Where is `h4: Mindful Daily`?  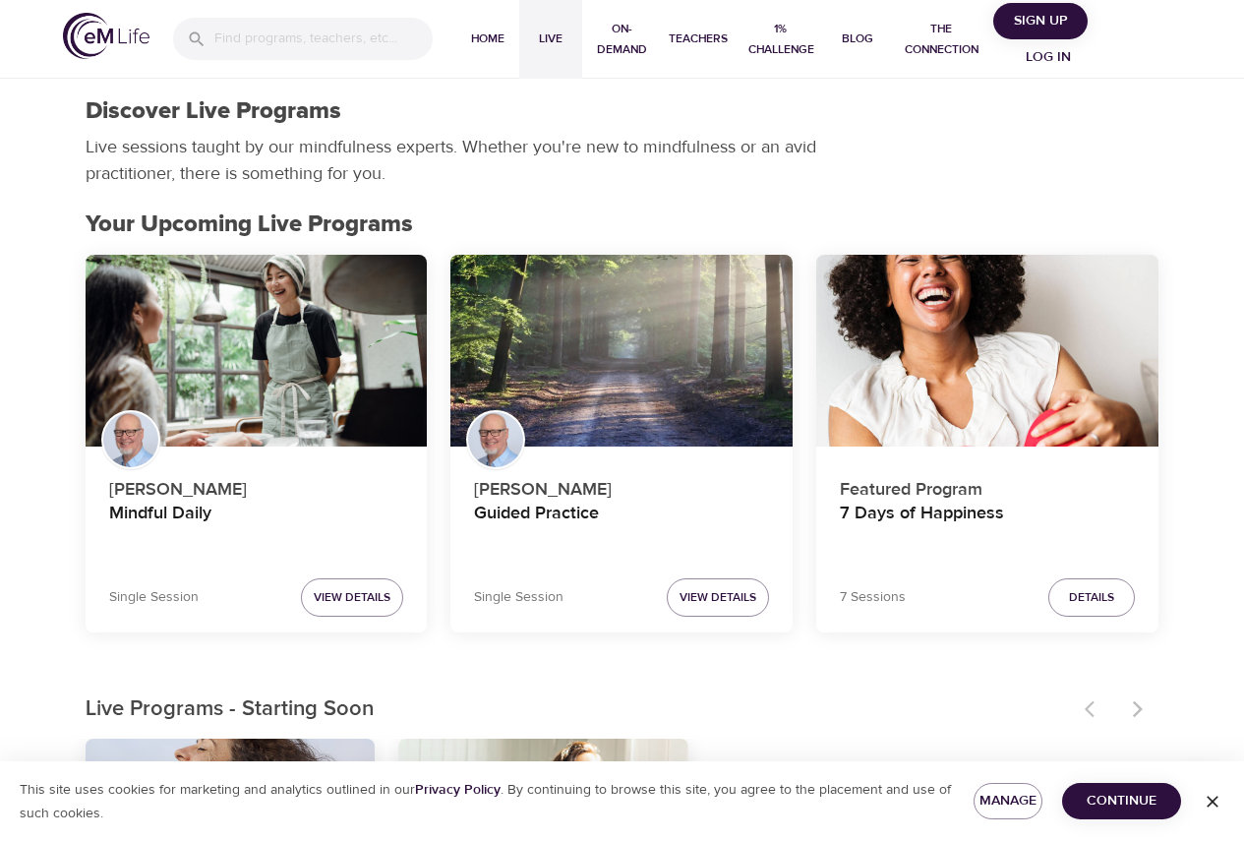
h4: Mindful Daily is located at coordinates (257, 526).